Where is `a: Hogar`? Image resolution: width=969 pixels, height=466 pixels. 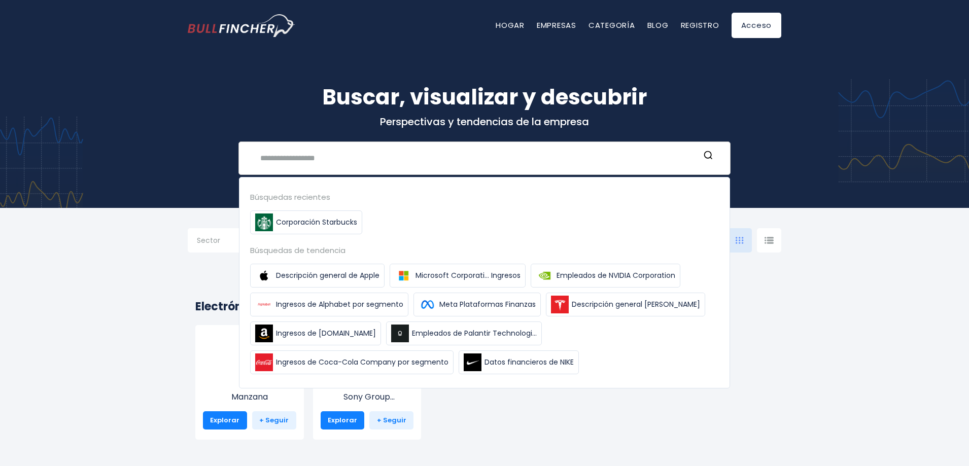 a: Hogar is located at coordinates (510, 25).